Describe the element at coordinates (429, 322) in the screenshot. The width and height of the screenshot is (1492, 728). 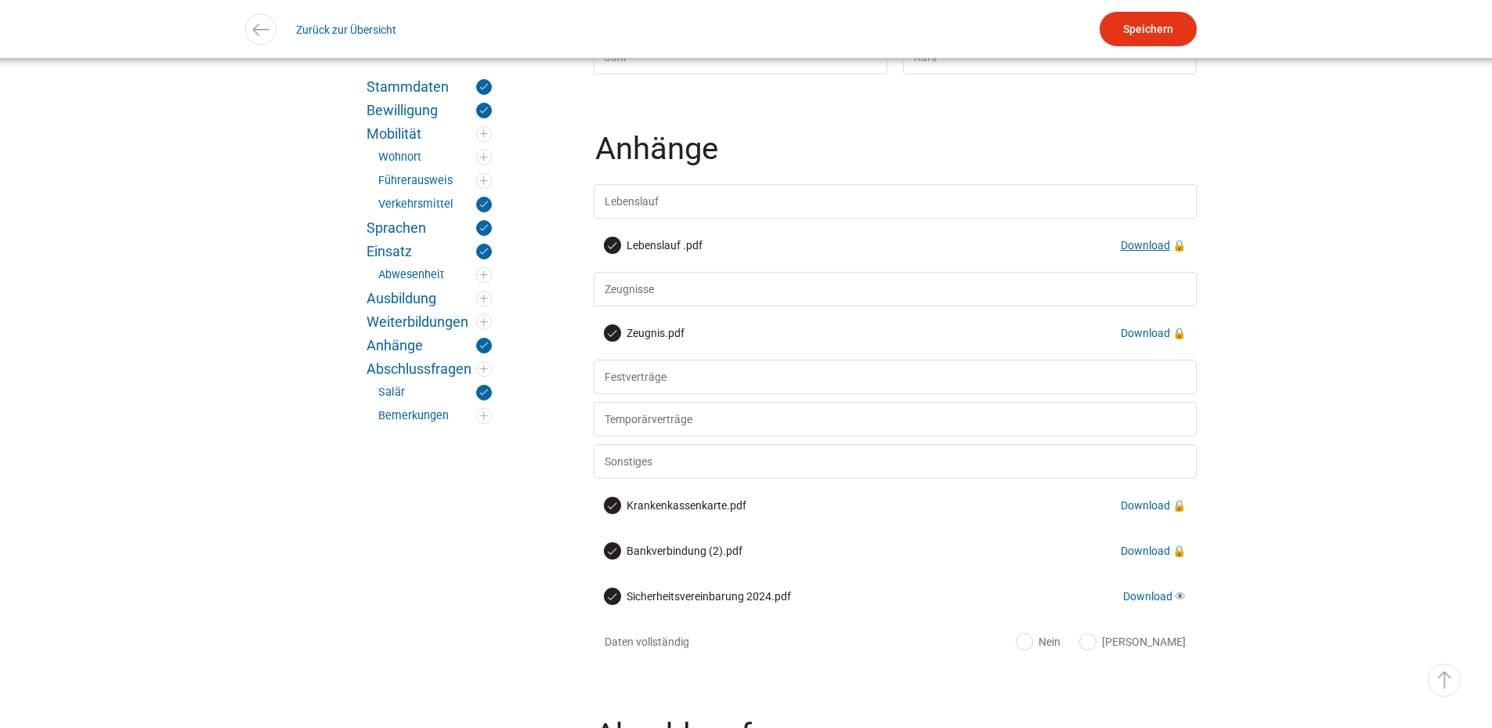
I see `a: Weiterbildungen` at that location.